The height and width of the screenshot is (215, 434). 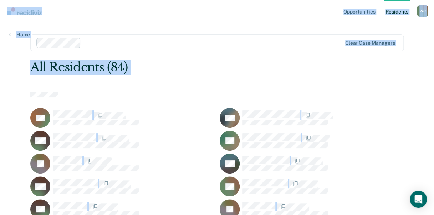 What do you see at coordinates (422, 11) in the screenshot?
I see `div: W C` at bounding box center [422, 11].